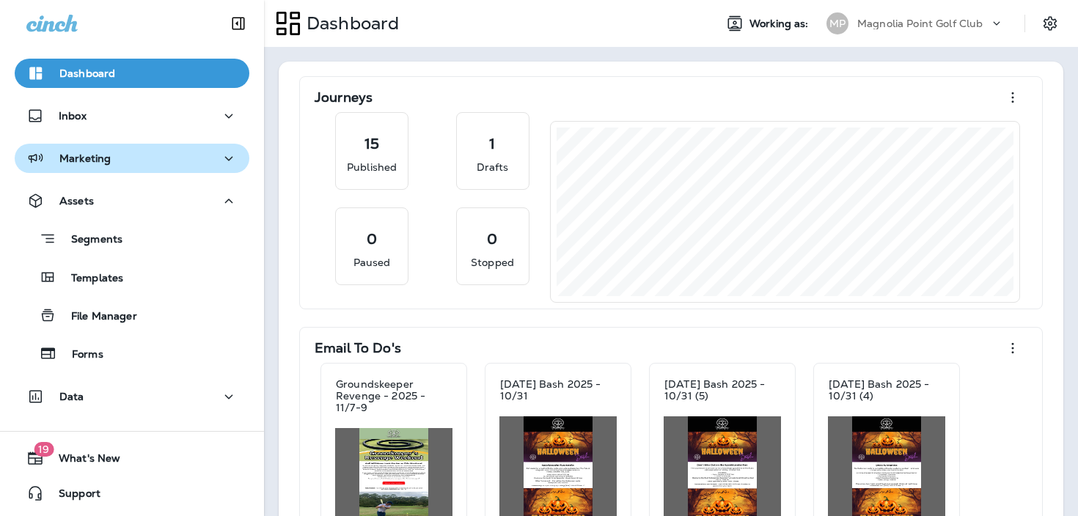 The width and height of the screenshot is (1078, 516). Describe the element at coordinates (89, 241) in the screenshot. I see `p: Segments` at that location.